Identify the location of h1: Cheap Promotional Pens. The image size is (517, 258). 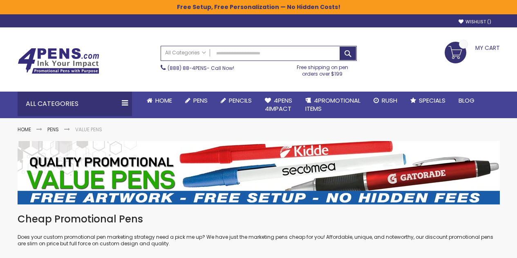
(259, 219).